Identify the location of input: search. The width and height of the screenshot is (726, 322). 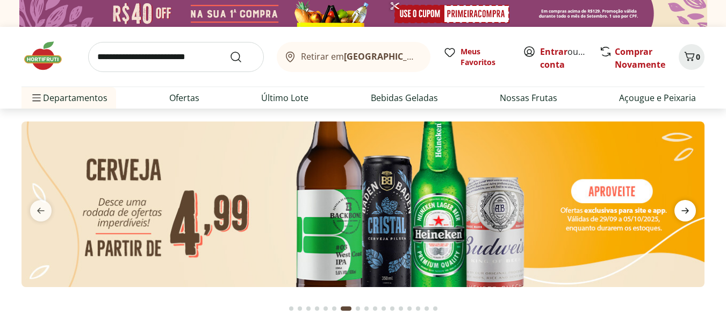
(176, 57).